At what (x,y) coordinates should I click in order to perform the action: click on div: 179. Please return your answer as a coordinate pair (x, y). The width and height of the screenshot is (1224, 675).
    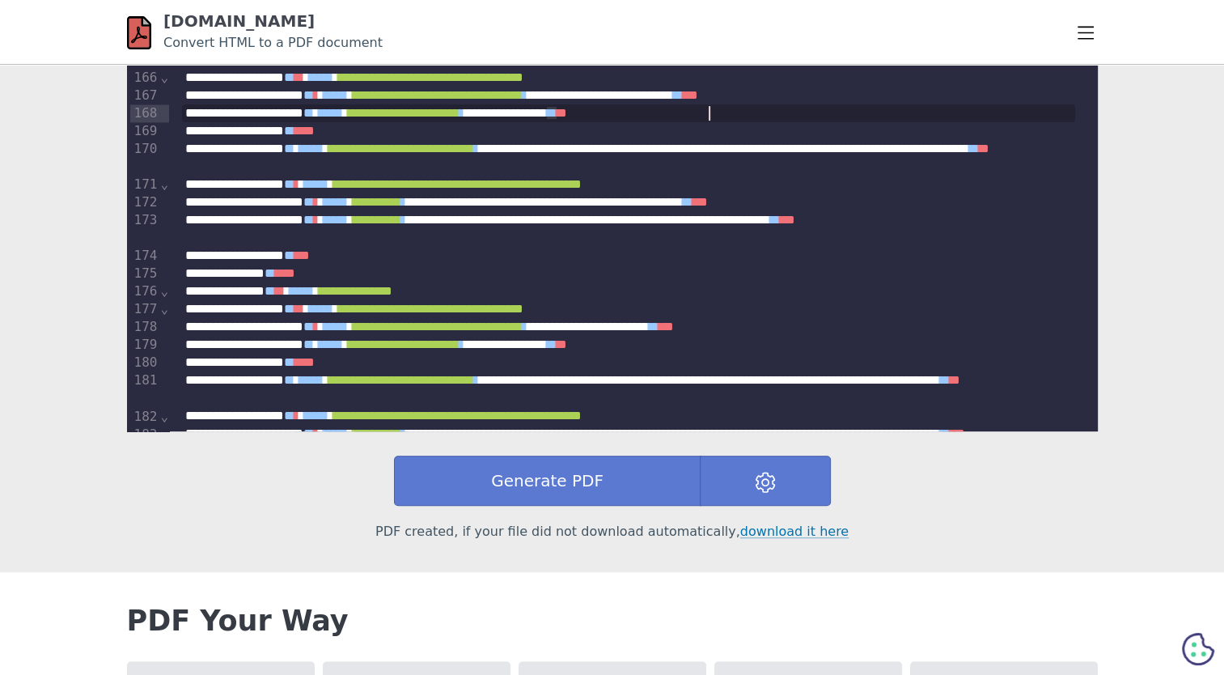
    Looking at the image, I should click on (145, 345).